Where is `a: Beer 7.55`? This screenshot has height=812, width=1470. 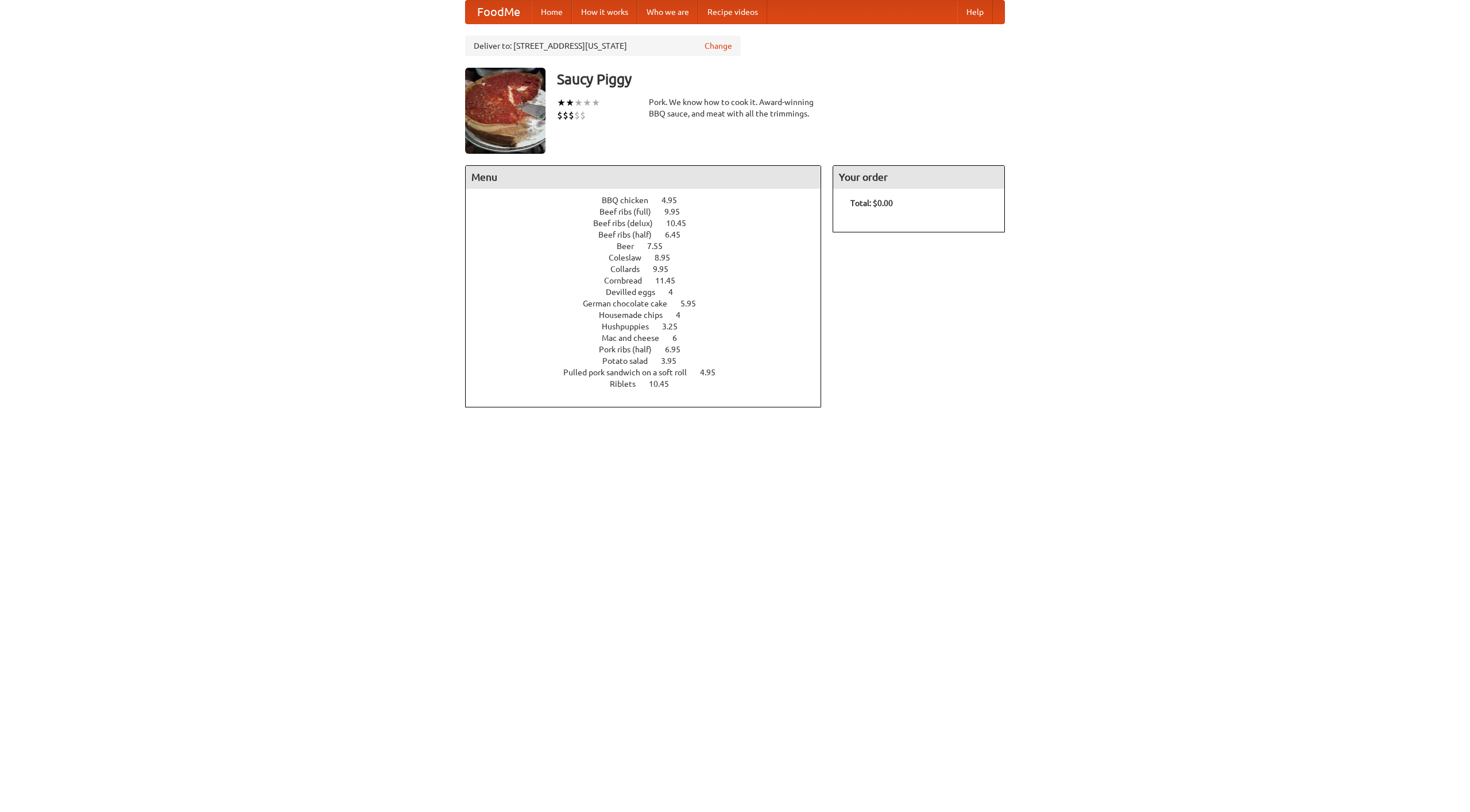 a: Beer 7.55 is located at coordinates (650, 246).